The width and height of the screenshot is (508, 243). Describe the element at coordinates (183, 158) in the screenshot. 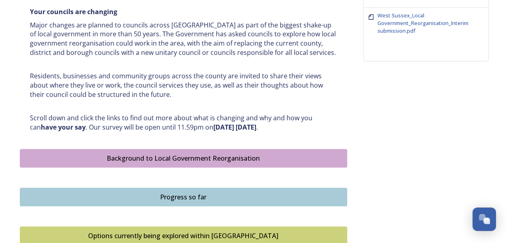

I see `button: Background to Local Government Reorganisation` at that location.